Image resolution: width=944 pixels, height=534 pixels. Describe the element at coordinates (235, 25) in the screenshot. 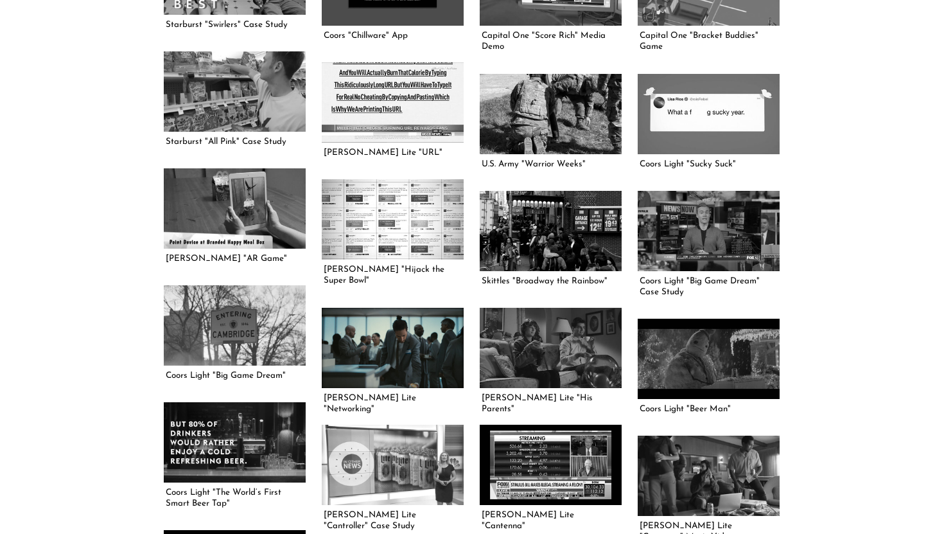

I see `h5: Starburst "Swirlers" Case Study` at that location.